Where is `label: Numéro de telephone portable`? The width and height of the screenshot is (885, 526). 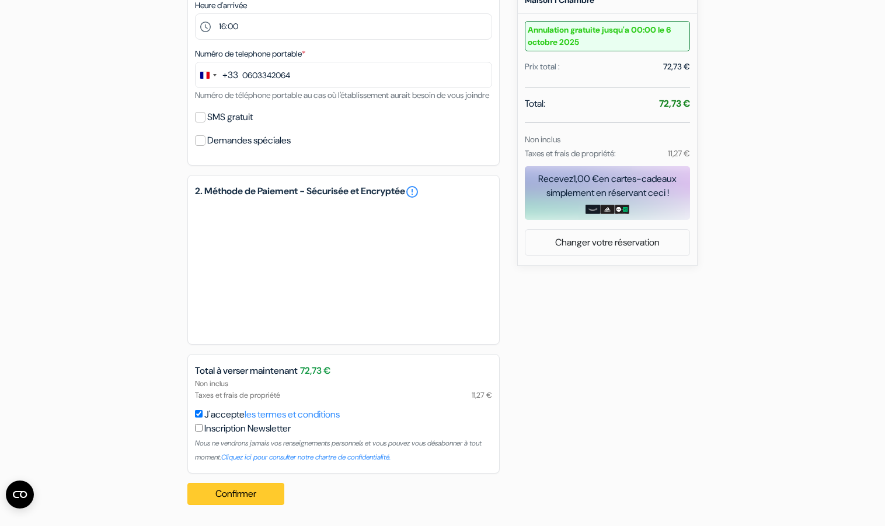 label: Numéro de telephone portable is located at coordinates (250, 54).